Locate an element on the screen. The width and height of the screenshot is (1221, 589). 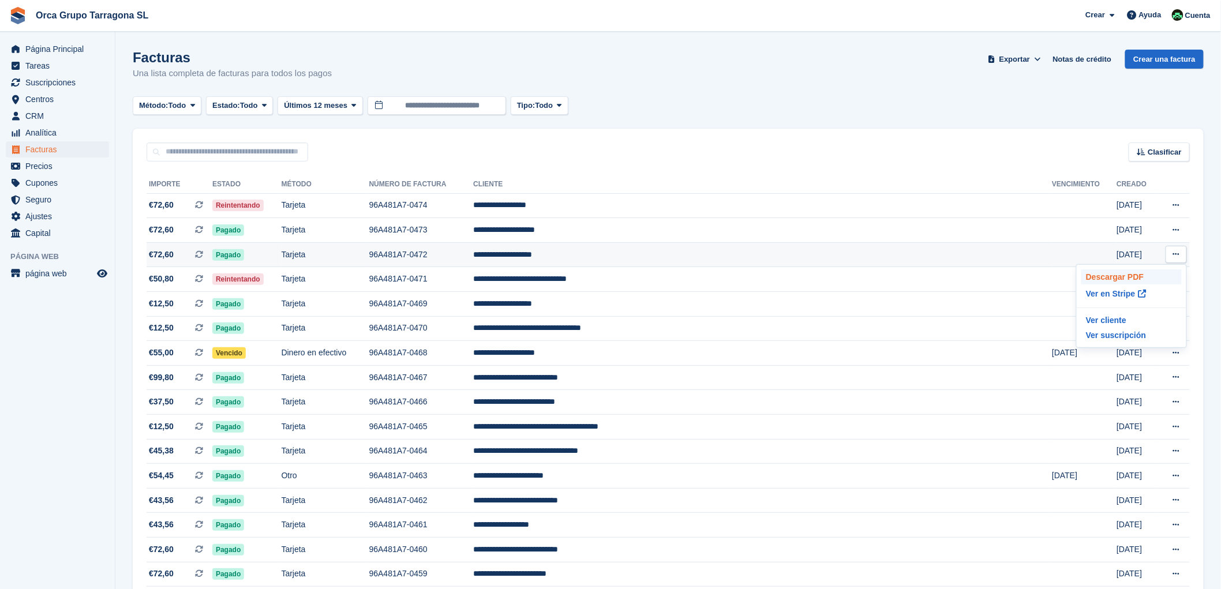
td: 96A481A7-0459 is located at coordinates (421, 574).